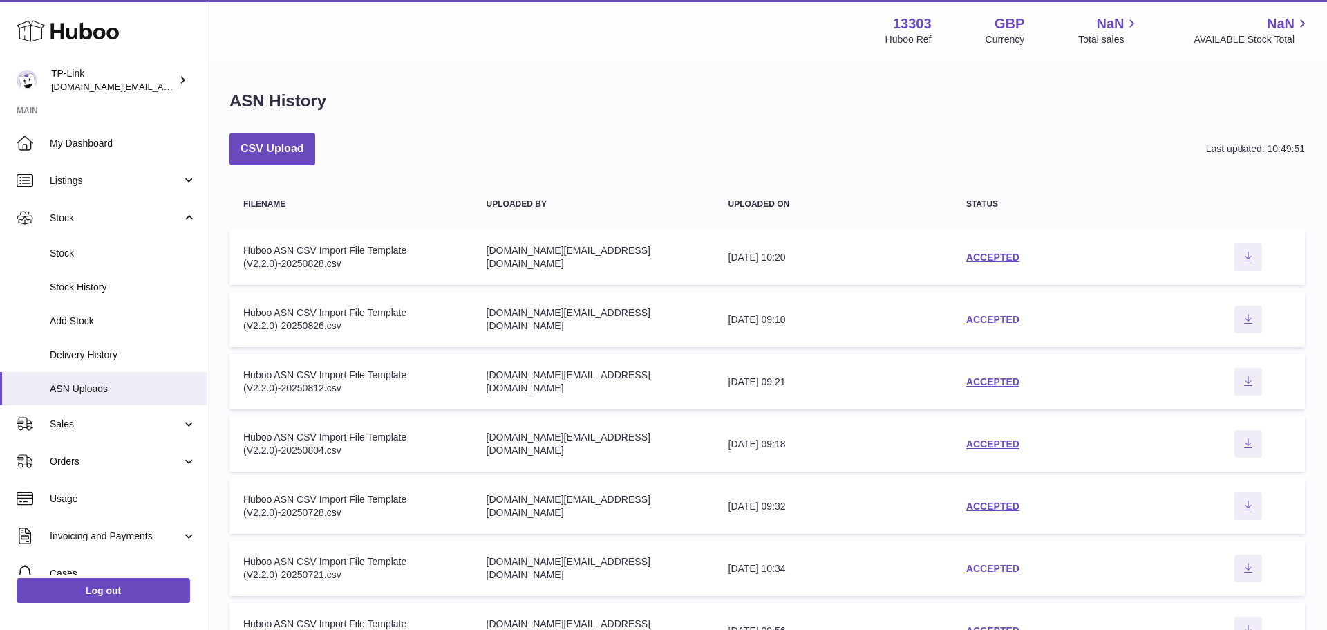  Describe the element at coordinates (1109, 30) in the screenshot. I see `a: NaN Total sales` at that location.